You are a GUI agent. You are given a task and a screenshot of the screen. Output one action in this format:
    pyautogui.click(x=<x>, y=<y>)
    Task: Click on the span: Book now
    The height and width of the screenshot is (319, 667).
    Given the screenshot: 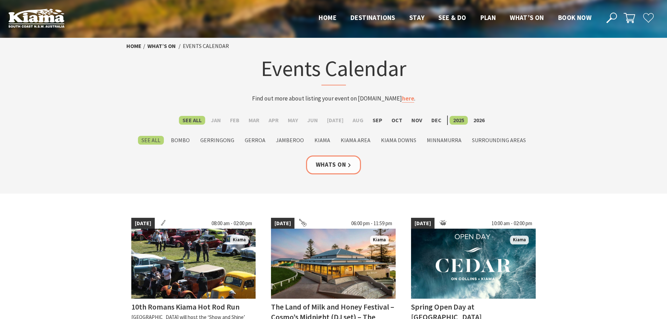 What is the action you would take?
    pyautogui.click(x=575, y=18)
    